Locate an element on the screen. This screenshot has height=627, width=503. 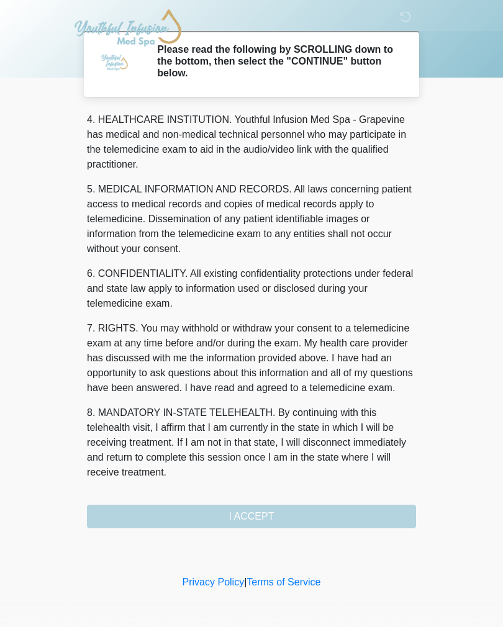
img: Agent Avatar is located at coordinates (115, 62).